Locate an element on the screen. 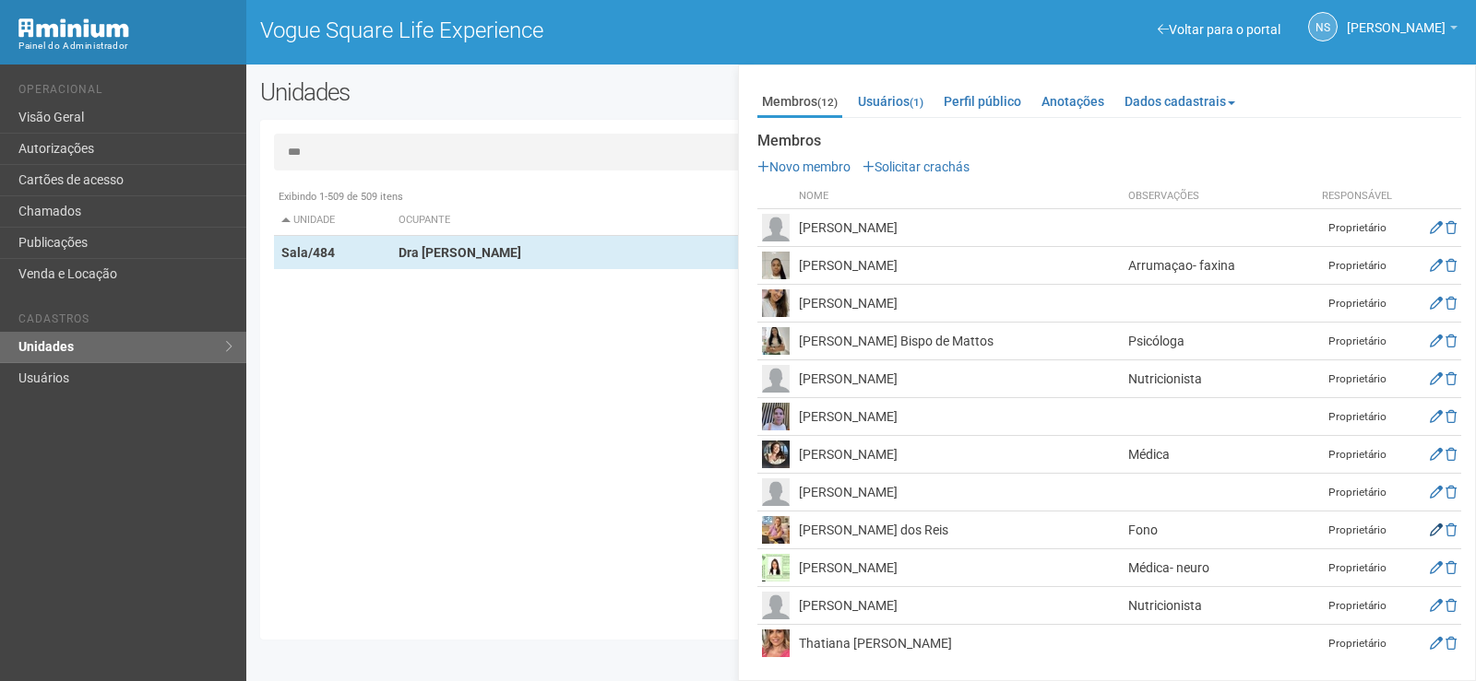 The image size is (1476, 681). td: Arrumaçao- faxina is located at coordinates (1216, 266).